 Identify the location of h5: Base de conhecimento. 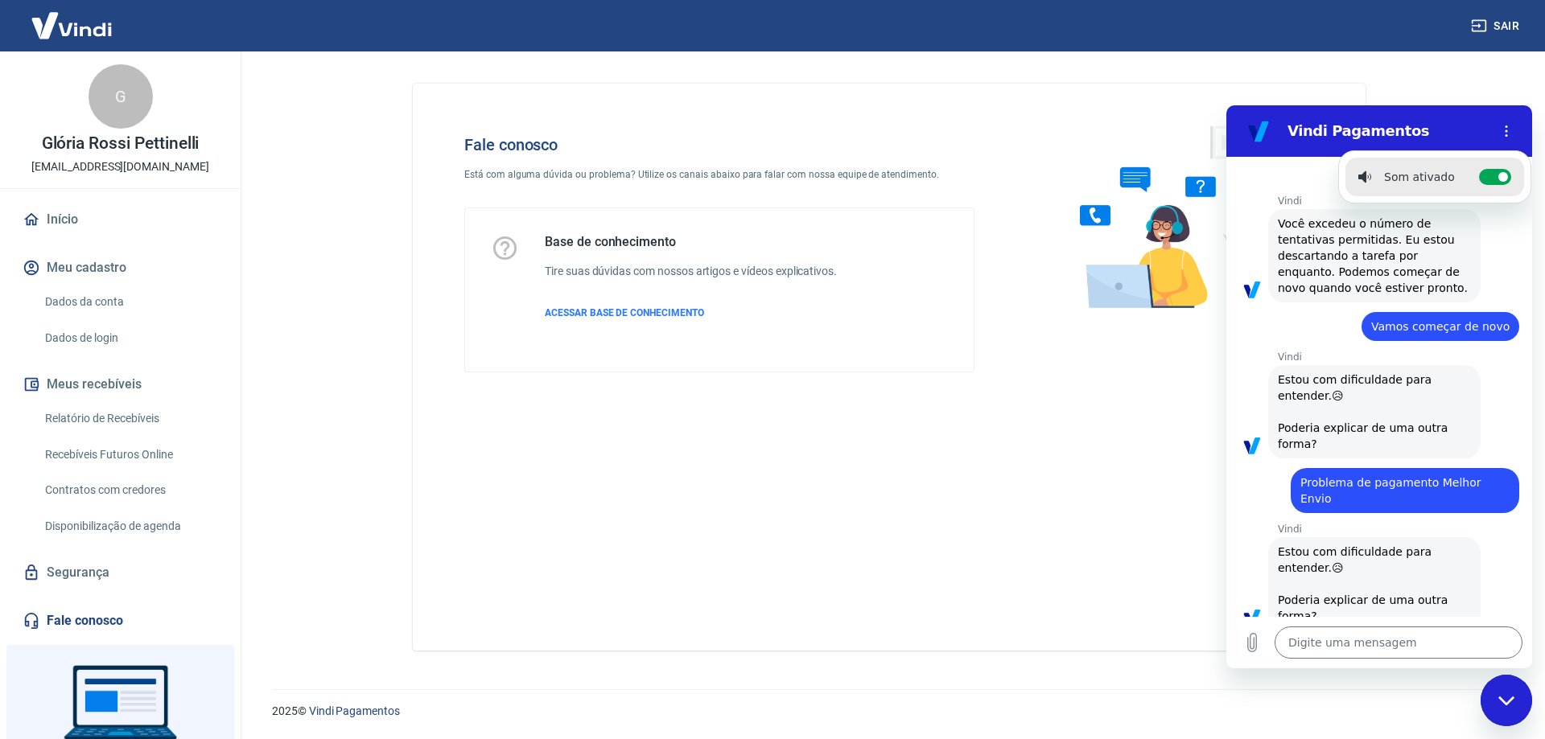
(690, 242).